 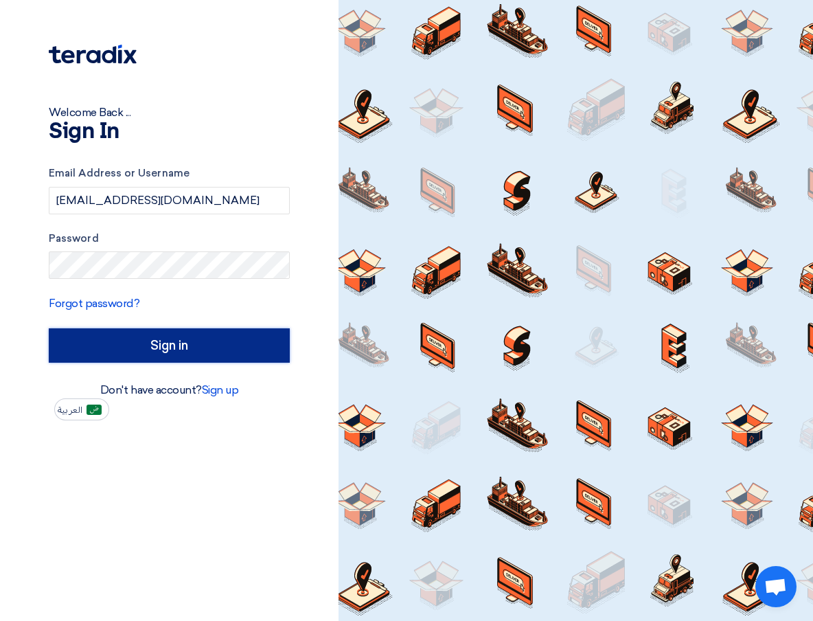 I want to click on div: Open chat, so click(x=776, y=586).